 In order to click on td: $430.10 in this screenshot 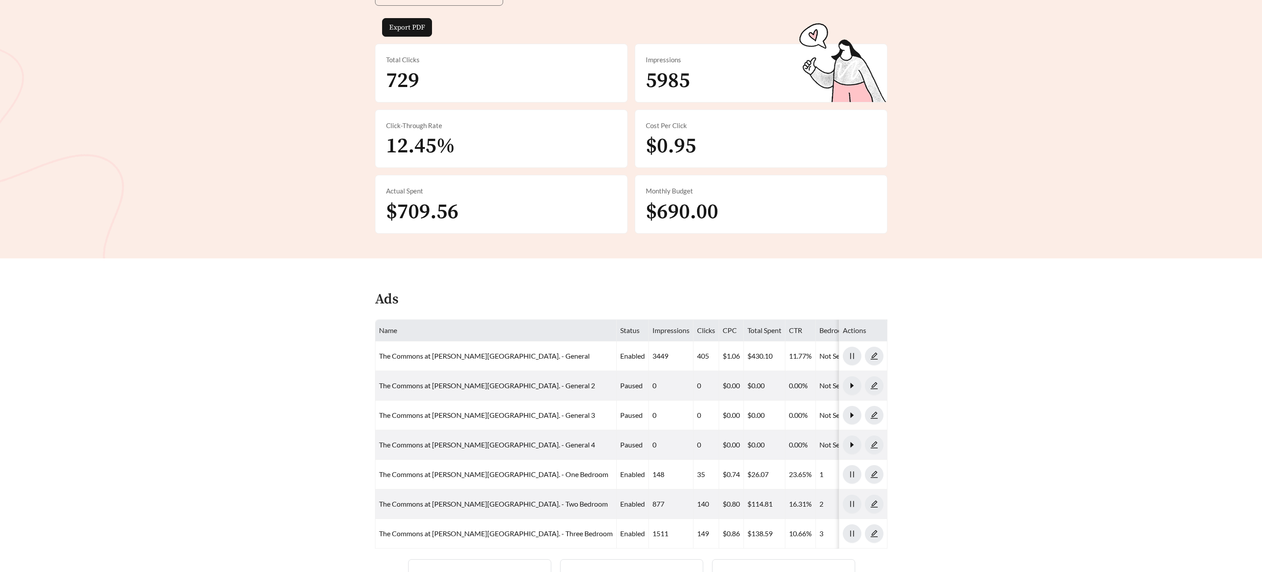, I will do `click(765, 356)`.